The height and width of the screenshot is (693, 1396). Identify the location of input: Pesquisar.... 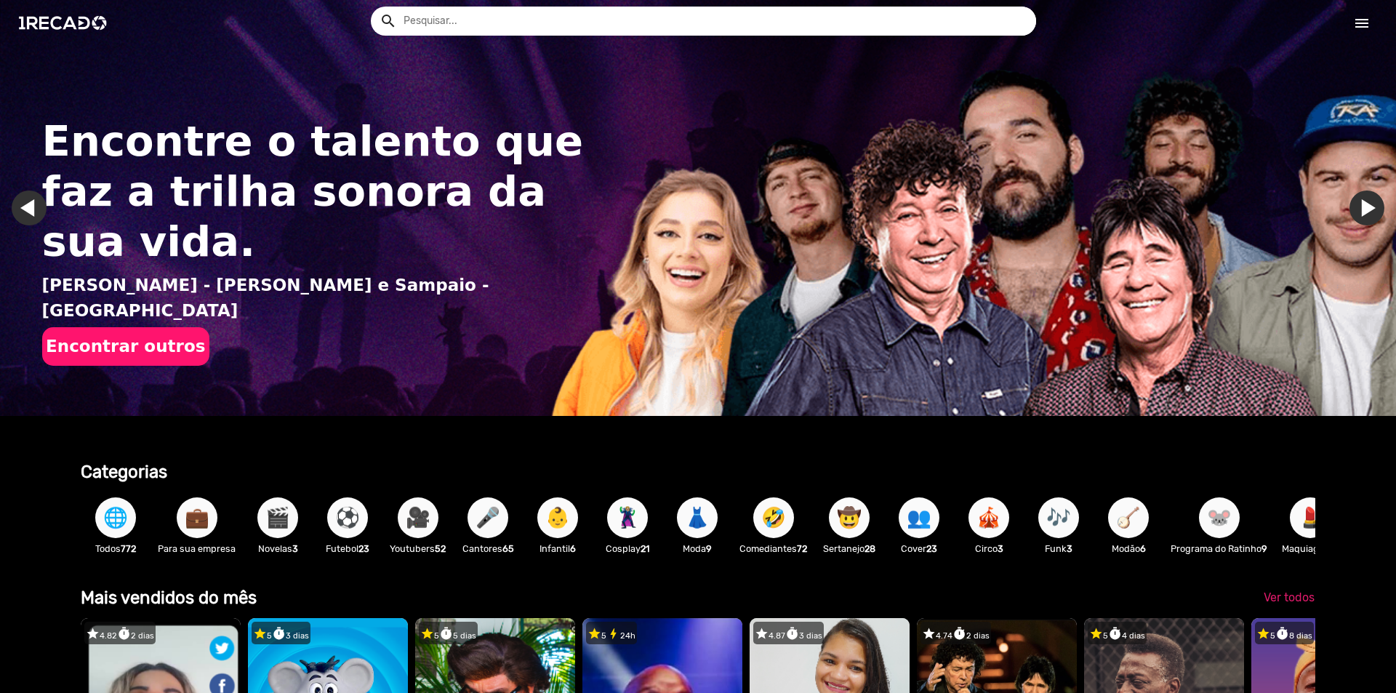
(714, 21).